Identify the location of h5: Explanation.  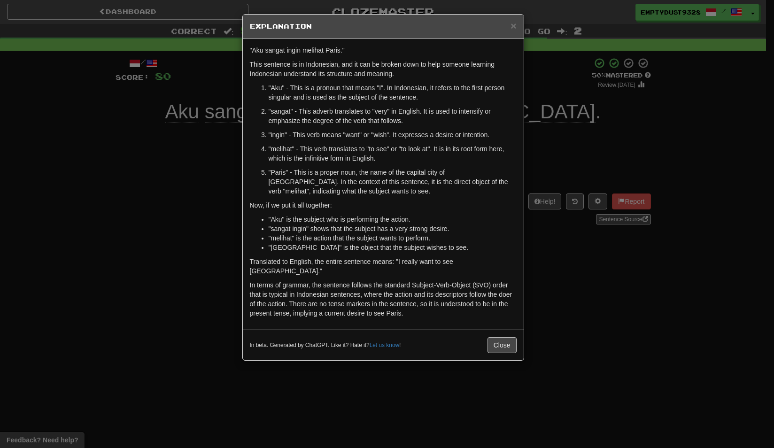
(383, 26).